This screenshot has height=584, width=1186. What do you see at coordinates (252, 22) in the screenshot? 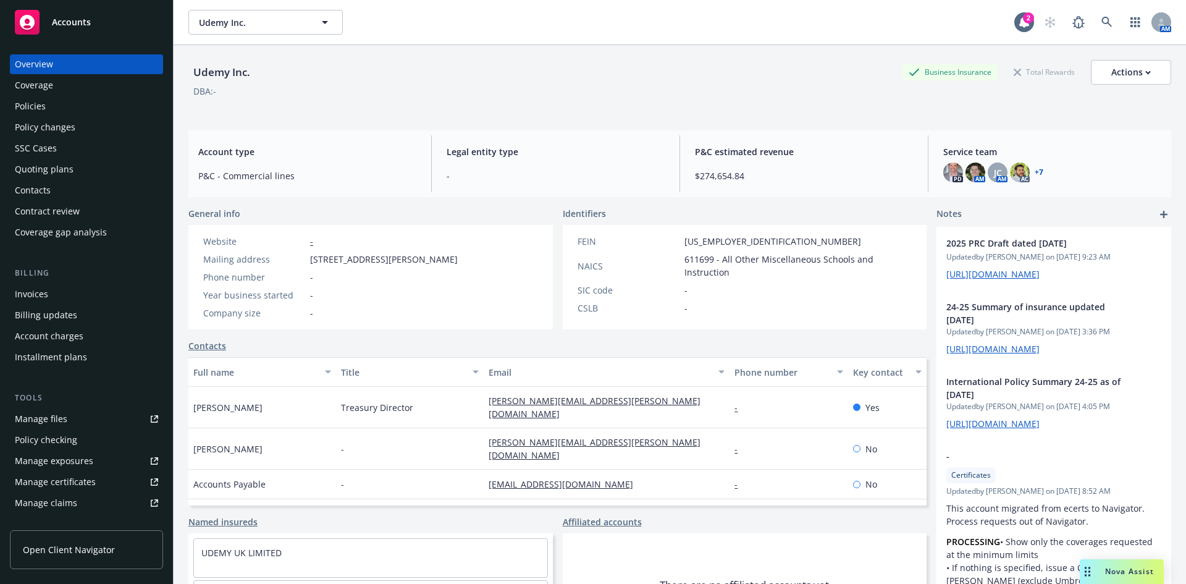
I see `span: Udemy Inc.` at bounding box center [252, 22].